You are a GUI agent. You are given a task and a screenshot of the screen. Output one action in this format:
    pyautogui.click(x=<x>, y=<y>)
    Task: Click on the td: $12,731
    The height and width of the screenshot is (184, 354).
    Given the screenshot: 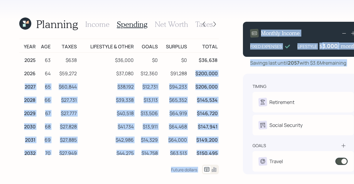 What is the action you would take?
    pyautogui.click(x=147, y=86)
    